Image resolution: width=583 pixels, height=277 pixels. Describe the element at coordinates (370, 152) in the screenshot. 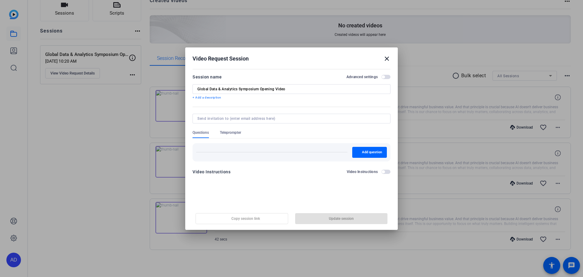

I see `button: Add question` at that location.